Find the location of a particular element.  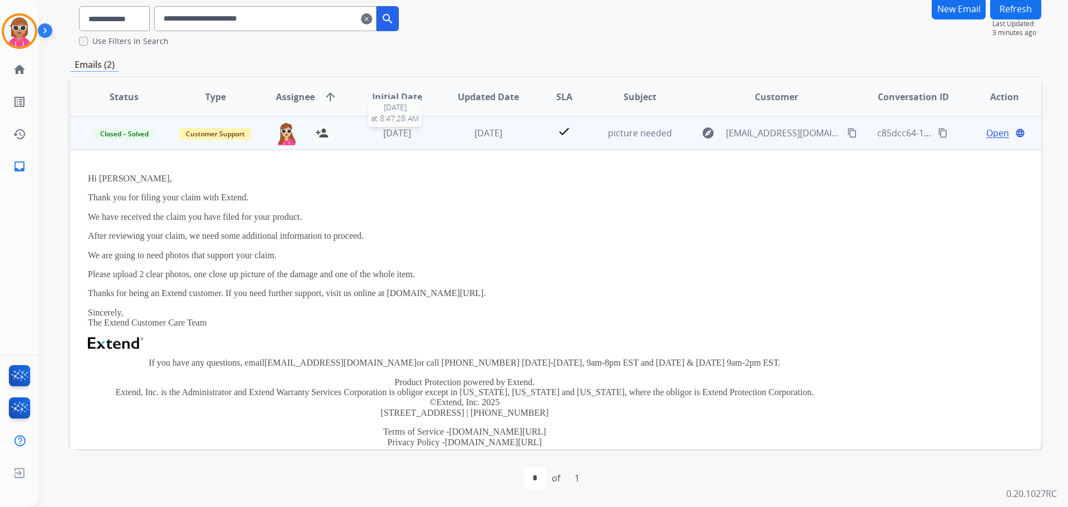

span: Open is located at coordinates (998, 133).